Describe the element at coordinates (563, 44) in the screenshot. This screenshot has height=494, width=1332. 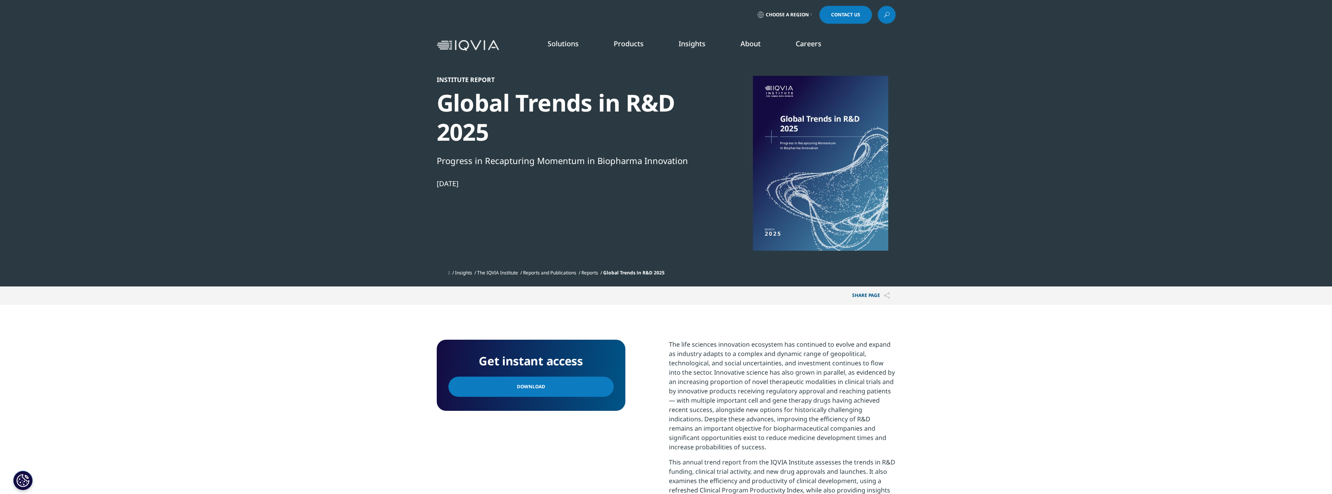
I see `a: Solutions` at that location.